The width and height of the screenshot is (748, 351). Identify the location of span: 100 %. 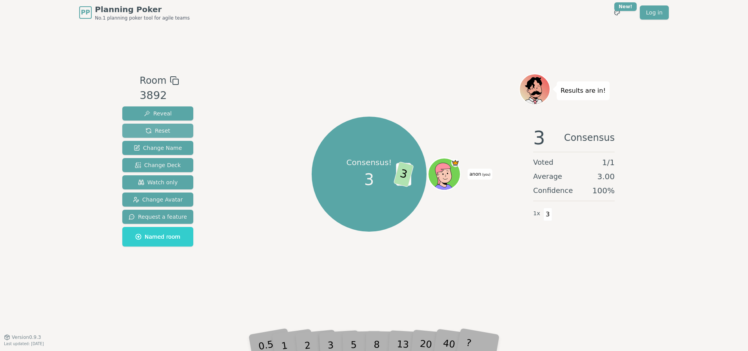
(603, 191).